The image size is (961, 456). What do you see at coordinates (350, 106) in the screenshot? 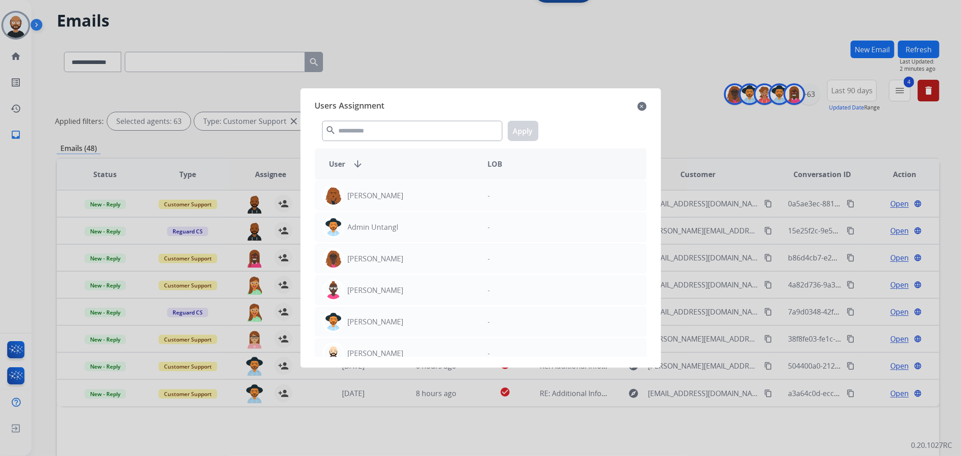
I see `span: Users Assignment` at bounding box center [350, 106].